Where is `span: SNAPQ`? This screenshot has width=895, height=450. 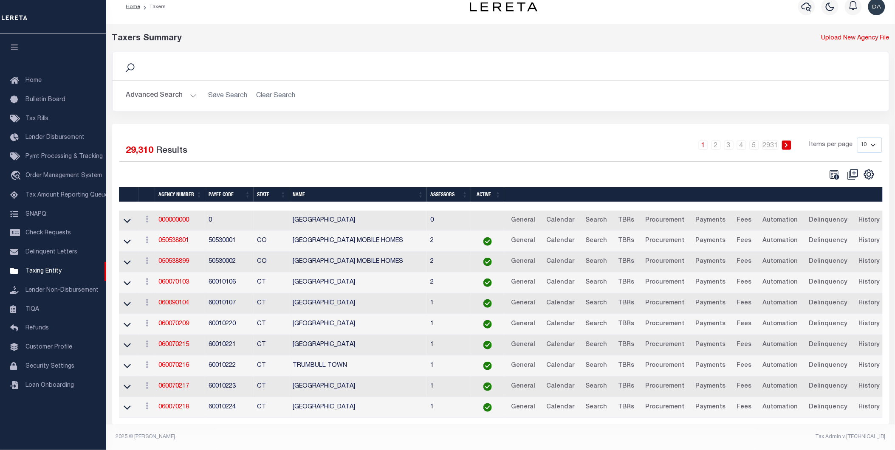
span: SNAPQ is located at coordinates (36, 214).